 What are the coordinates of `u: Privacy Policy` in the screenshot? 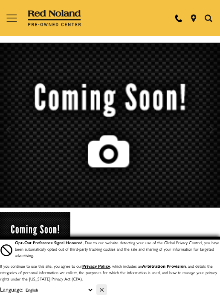 It's located at (96, 266).